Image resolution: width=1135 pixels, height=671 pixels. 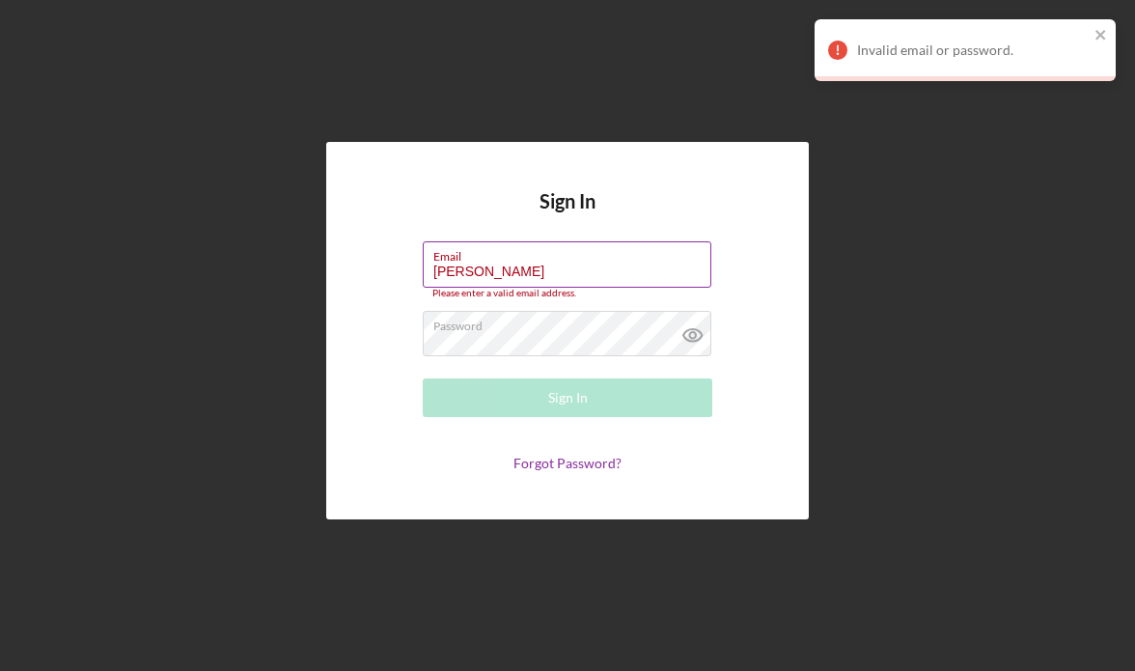 What do you see at coordinates (572, 322) in the screenshot?
I see `label: Password` at bounding box center [572, 322].